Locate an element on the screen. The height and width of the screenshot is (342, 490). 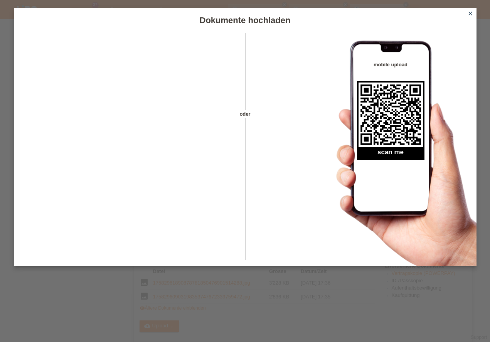
h2: scan me is located at coordinates (390, 154).